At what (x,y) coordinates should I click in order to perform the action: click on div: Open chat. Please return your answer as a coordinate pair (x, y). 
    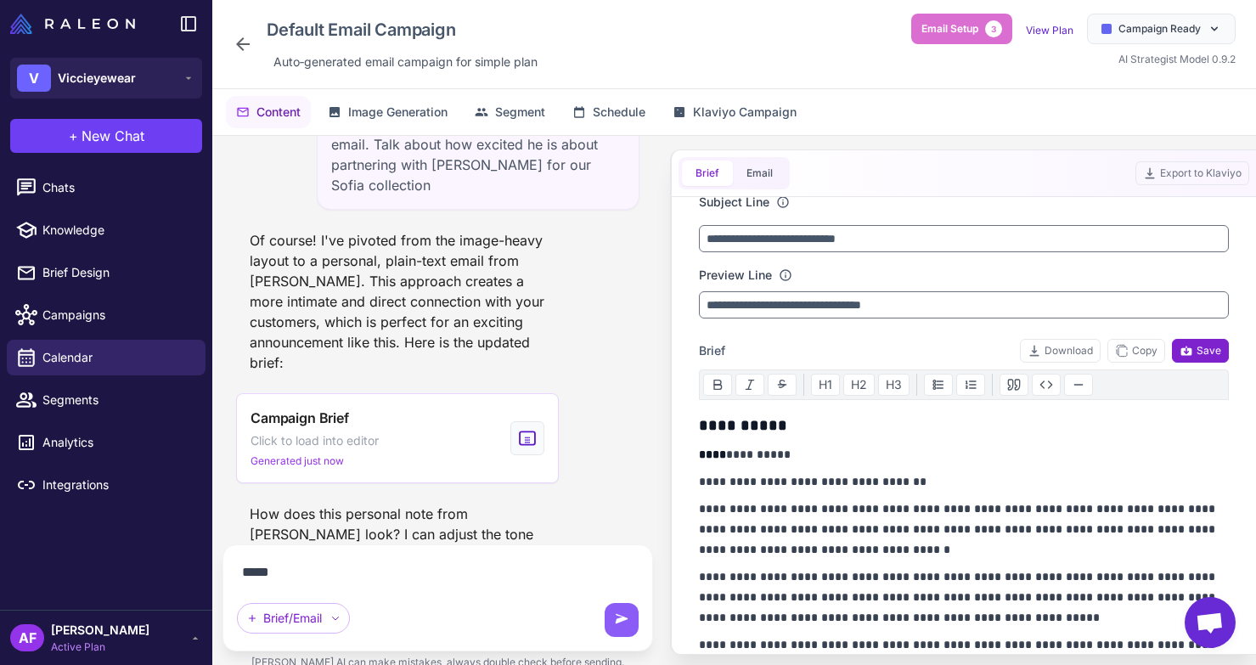
    Looking at the image, I should click on (1210, 623).